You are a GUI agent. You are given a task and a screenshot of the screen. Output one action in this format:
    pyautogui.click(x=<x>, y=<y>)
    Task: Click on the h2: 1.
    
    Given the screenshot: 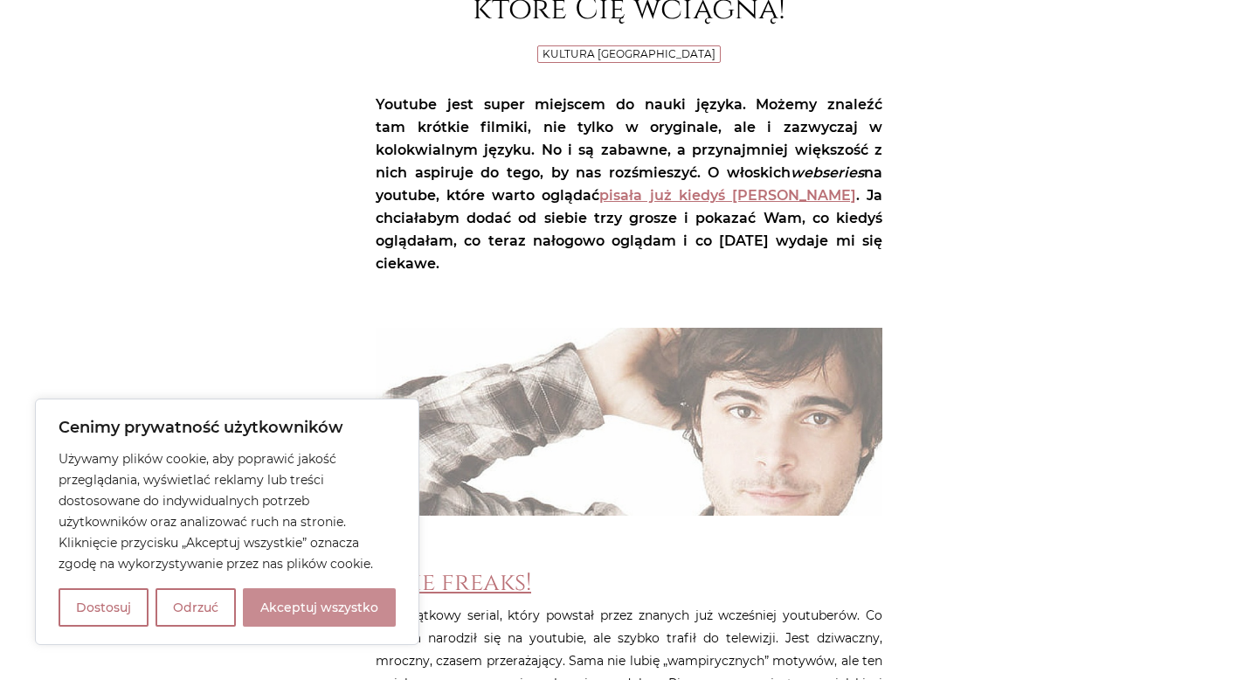 What is the action you would take?
    pyautogui.click(x=629, y=583)
    